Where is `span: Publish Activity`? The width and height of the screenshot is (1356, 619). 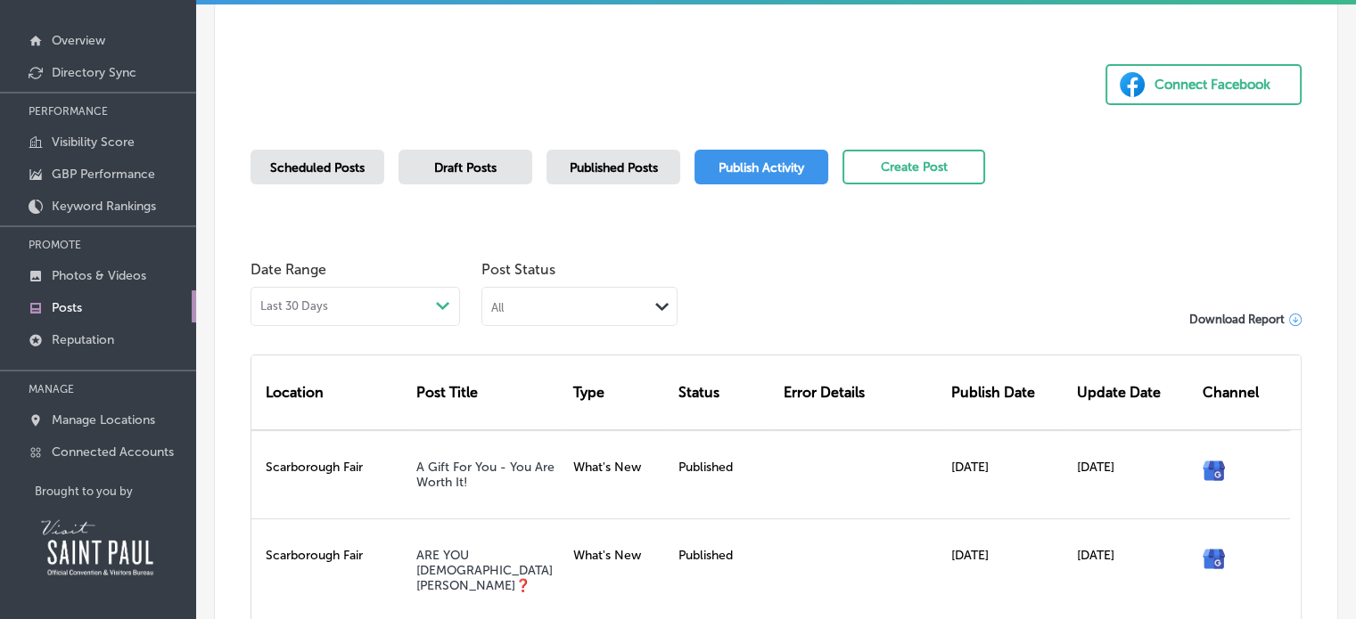
span: Publish Activity is located at coordinates (761, 168).